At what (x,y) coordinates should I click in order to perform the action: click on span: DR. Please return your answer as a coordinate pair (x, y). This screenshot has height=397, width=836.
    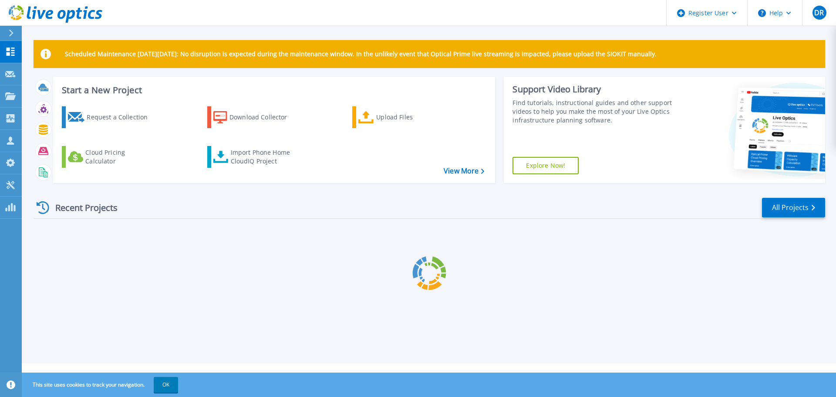
    Looking at the image, I should click on (819, 13).